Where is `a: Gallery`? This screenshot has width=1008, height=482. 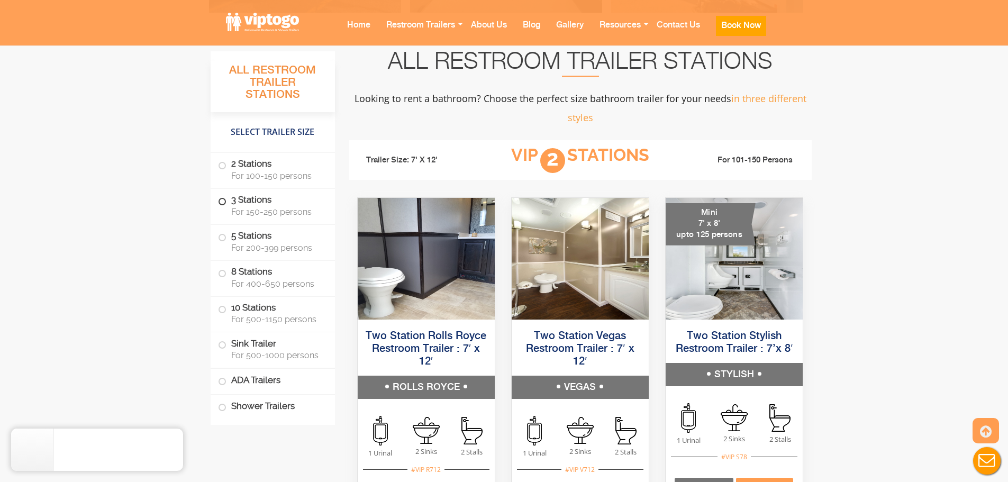 a: Gallery is located at coordinates (570, 32).